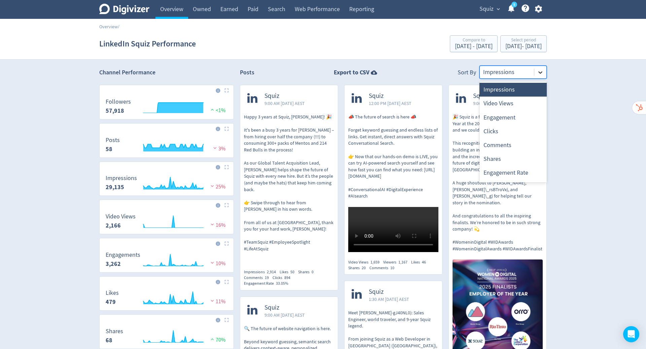 The width and height of the screenshot is (646, 349). I want to click on span: 25%, so click(217, 187).